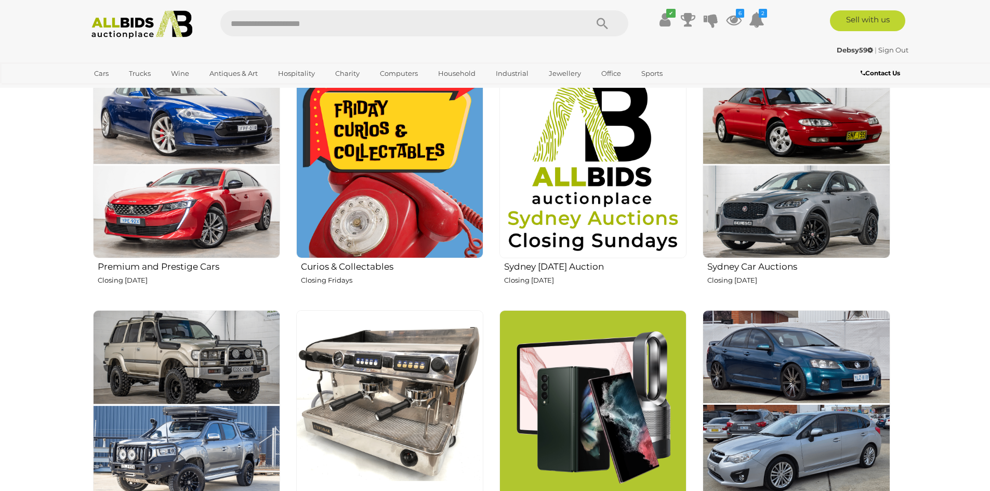  Describe the element at coordinates (856, 50) in the screenshot. I see `a: Debsy59` at that location.